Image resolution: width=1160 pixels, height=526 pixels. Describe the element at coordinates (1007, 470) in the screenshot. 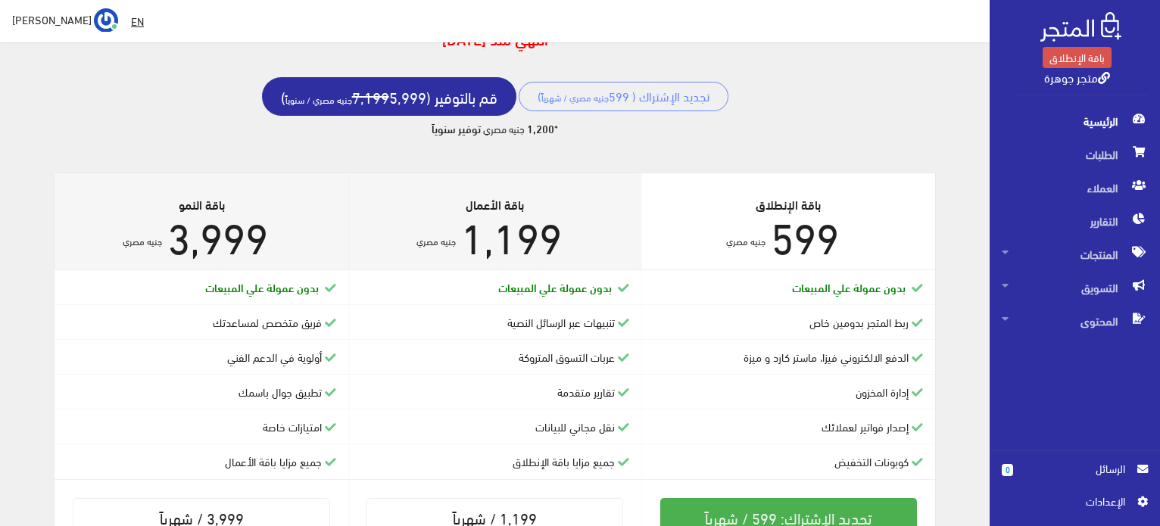

I see `span: 0` at that location.